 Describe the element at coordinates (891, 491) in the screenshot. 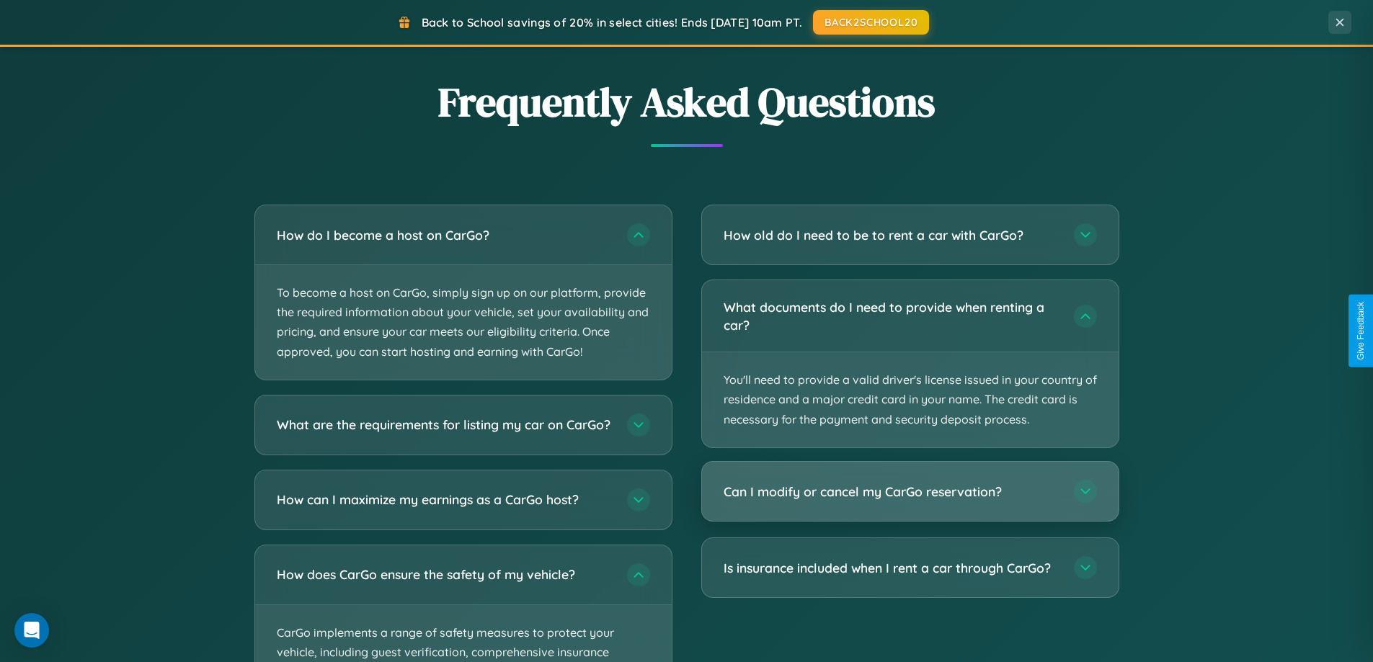

I see `h3: Can I modify or cancel my CarGo reservation?` at that location.